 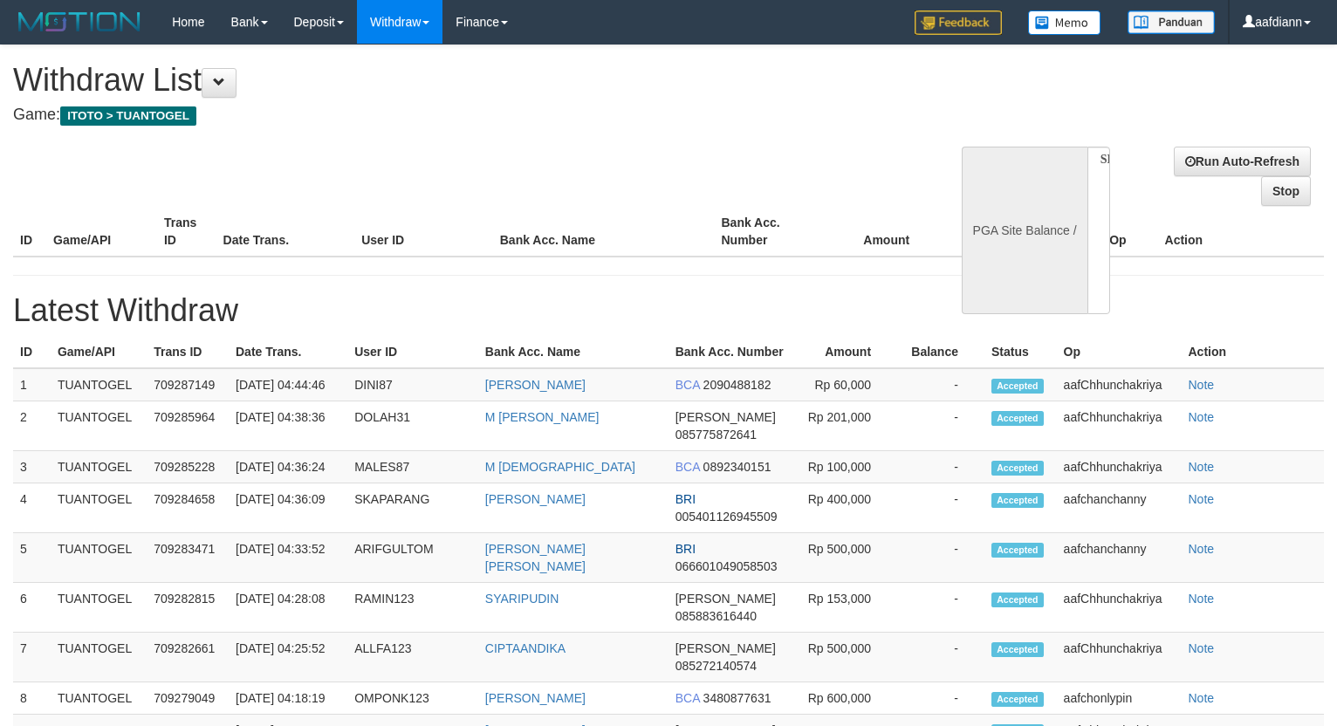 What do you see at coordinates (846, 698) in the screenshot?
I see `td: Rp 600,000` at bounding box center [846, 698].